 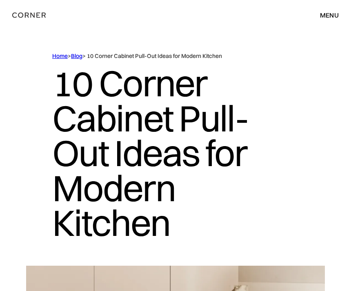 I want to click on a: home, so click(x=34, y=15).